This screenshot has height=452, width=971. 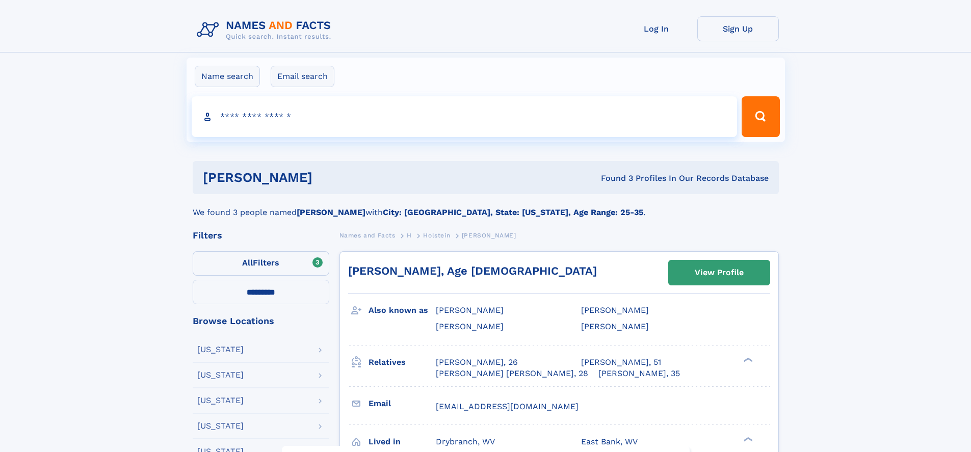 What do you see at coordinates (409, 235) in the screenshot?
I see `a: H` at bounding box center [409, 235].